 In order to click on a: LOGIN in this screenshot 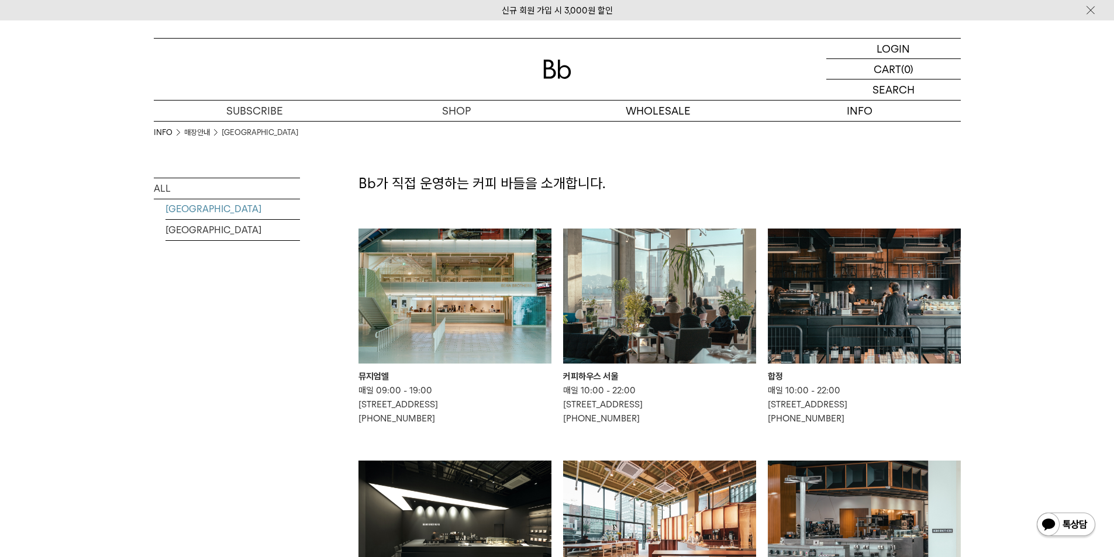, I will do `click(893, 49)`.